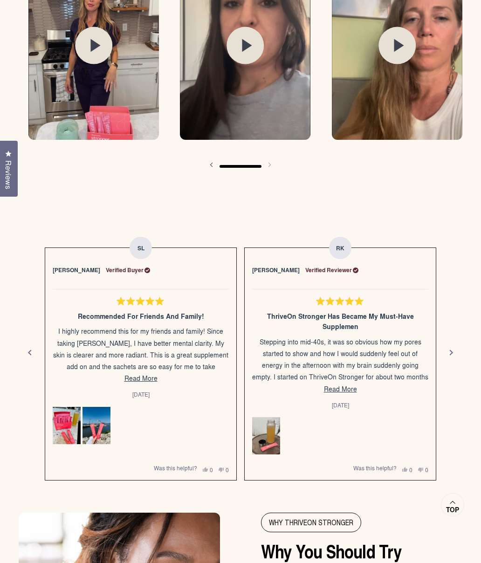  I want to click on img: A glass bottle containing orange liquid sits on a round tray next to a black bottle cap and a pin..., so click(266, 436).